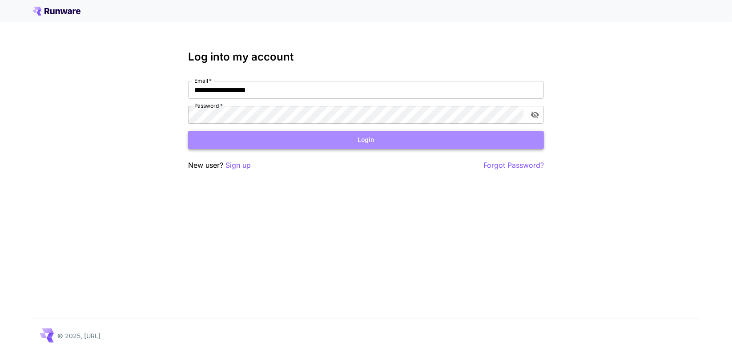  Describe the element at coordinates (535, 115) in the screenshot. I see `button: toggle password visibility` at that location.